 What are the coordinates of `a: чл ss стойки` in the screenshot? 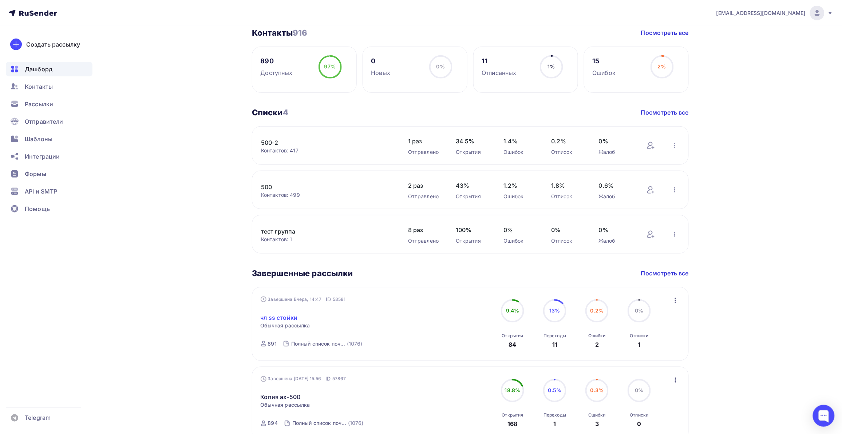 It's located at (279, 318).